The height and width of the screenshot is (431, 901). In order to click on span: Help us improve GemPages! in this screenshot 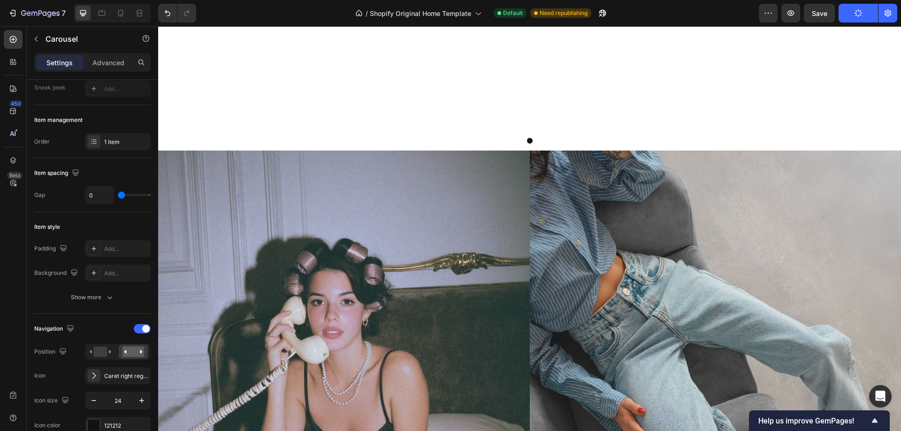, I will do `click(814, 421)`.